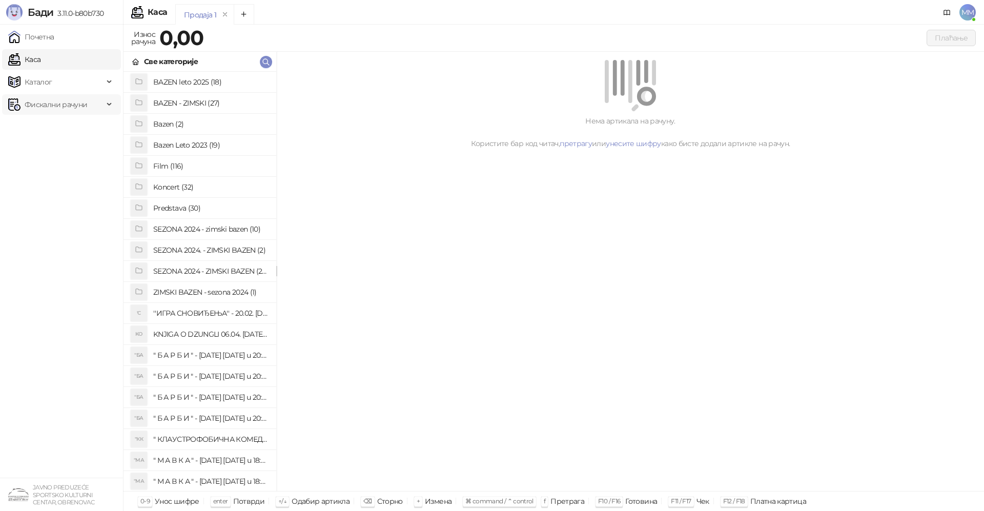  What do you see at coordinates (249, 501) in the screenshot?
I see `div: Потврди` at bounding box center [249, 501].